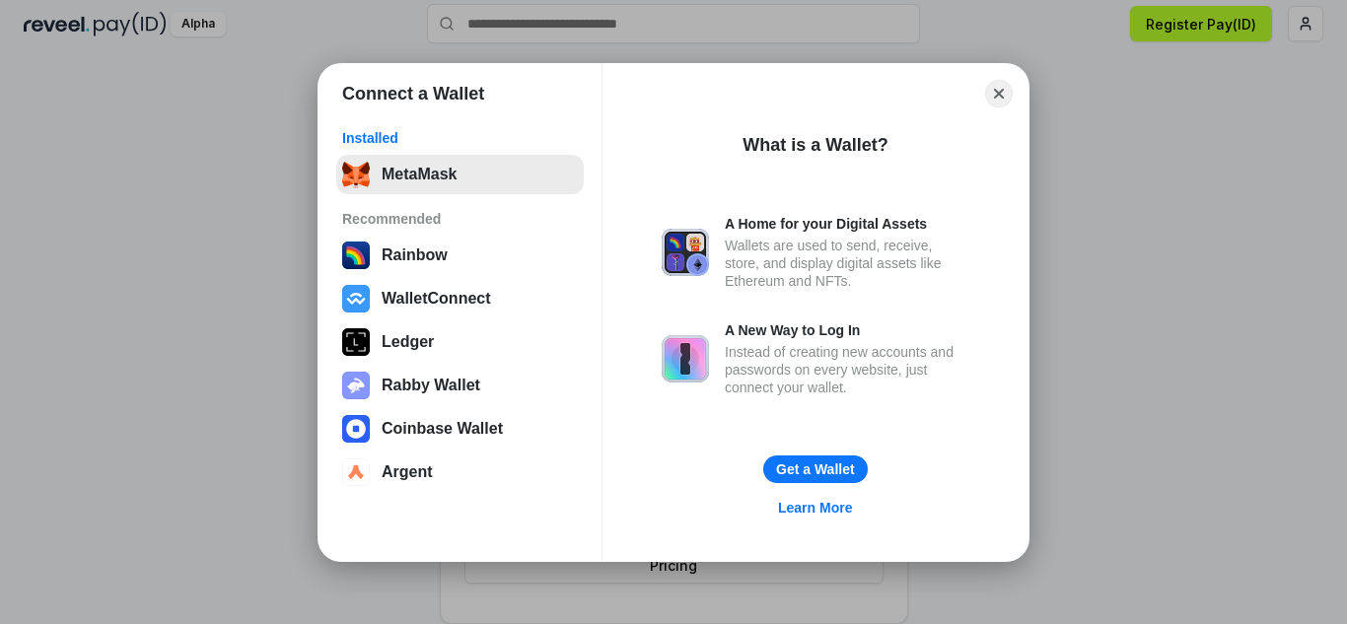 This screenshot has width=1347, height=624. Describe the element at coordinates (816, 469) in the screenshot. I see `div: Get a Wallet` at that location.